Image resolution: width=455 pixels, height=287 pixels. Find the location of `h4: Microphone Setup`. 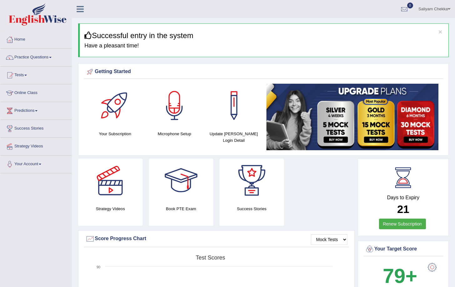

h4: Microphone Setup is located at coordinates (174, 134).